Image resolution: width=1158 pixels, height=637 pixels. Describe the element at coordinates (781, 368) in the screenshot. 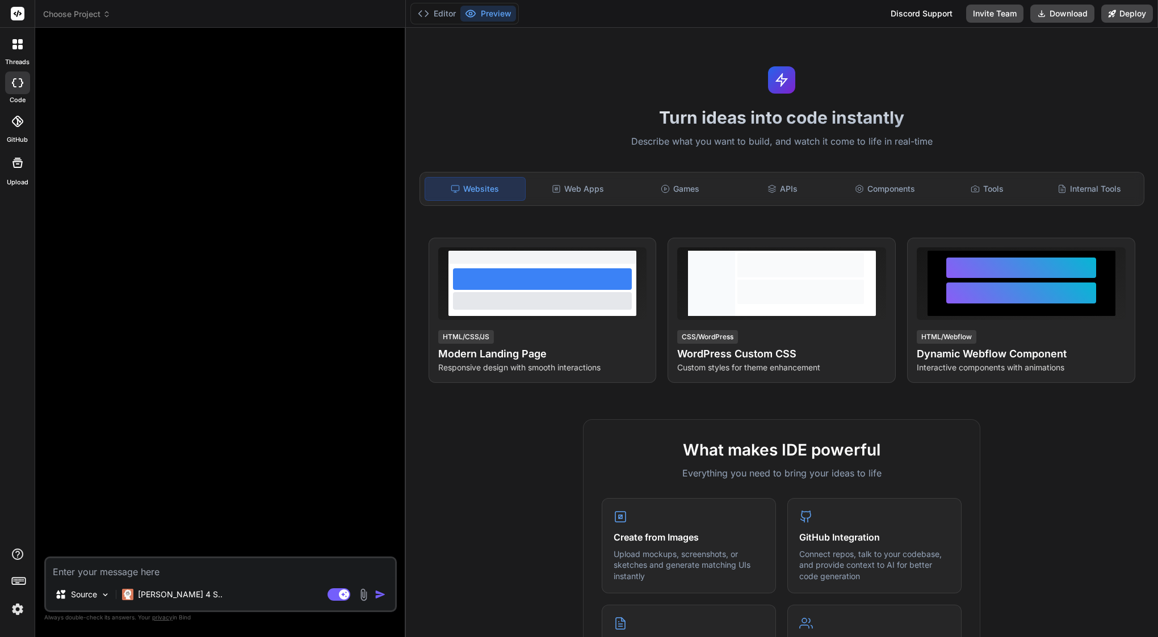

I see `p: Custom styles for theme enhancement` at that location.